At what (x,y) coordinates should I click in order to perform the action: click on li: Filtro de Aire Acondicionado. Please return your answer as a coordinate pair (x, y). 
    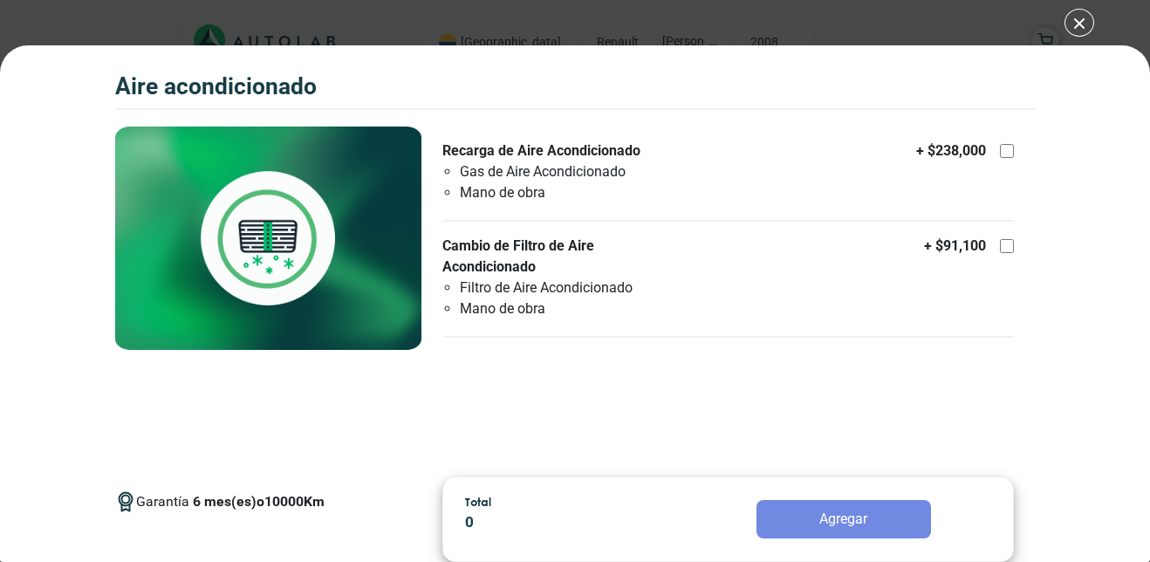
    Looking at the image, I should click on (551, 288).